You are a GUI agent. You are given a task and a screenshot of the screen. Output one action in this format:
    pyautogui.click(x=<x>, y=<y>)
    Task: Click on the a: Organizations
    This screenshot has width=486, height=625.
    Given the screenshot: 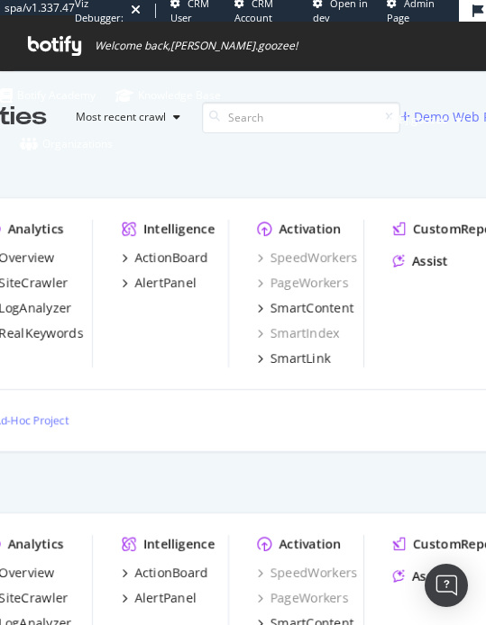 What is the action you would take?
    pyautogui.click(x=66, y=144)
    